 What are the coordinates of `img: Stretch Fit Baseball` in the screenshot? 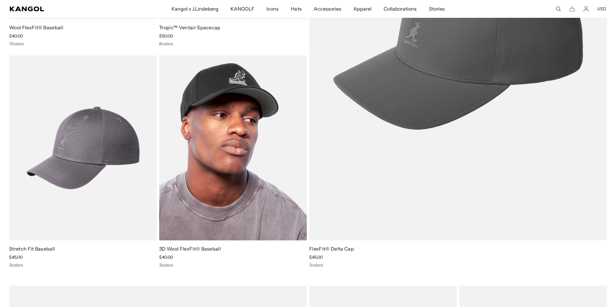 It's located at (83, 148).